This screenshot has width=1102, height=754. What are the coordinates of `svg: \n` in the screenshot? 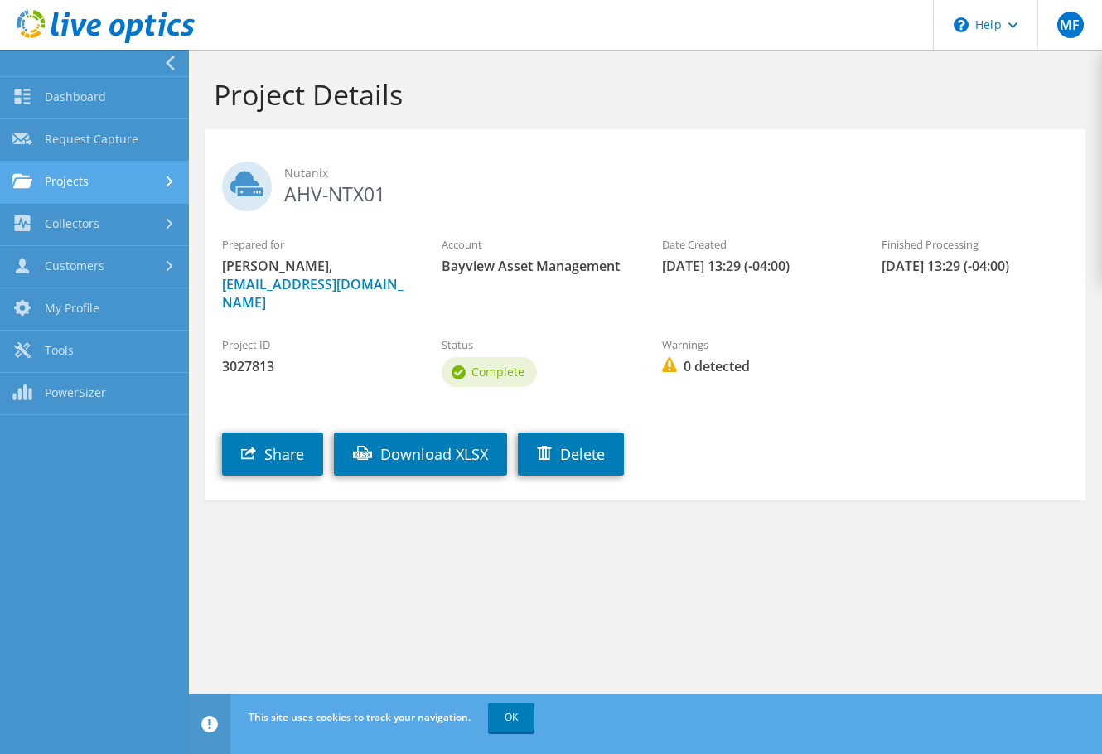 It's located at (961, 25).